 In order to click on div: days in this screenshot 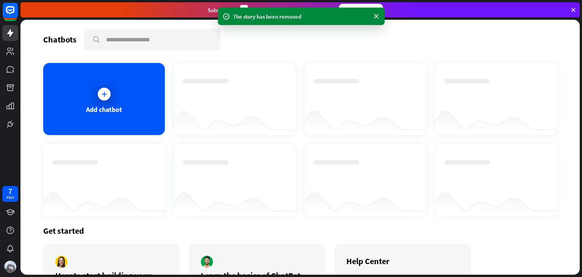, I will do `click(10, 197)`.